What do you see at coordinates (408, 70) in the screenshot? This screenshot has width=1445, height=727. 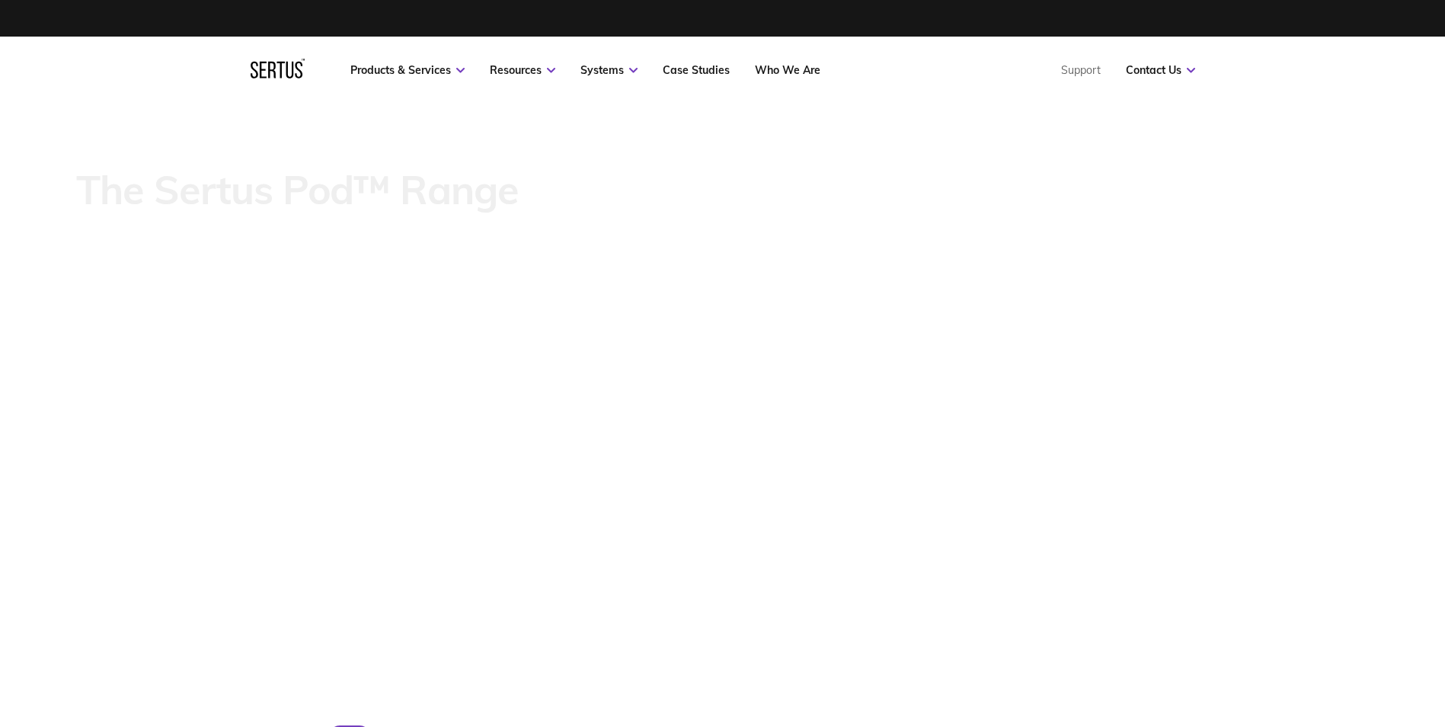 I see `a: Products & Services` at bounding box center [408, 70].